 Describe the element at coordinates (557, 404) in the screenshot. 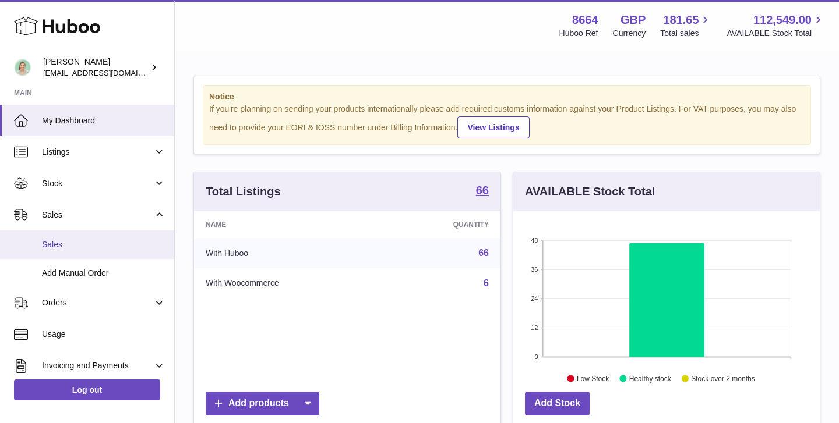

I see `a: Add Stock` at that location.